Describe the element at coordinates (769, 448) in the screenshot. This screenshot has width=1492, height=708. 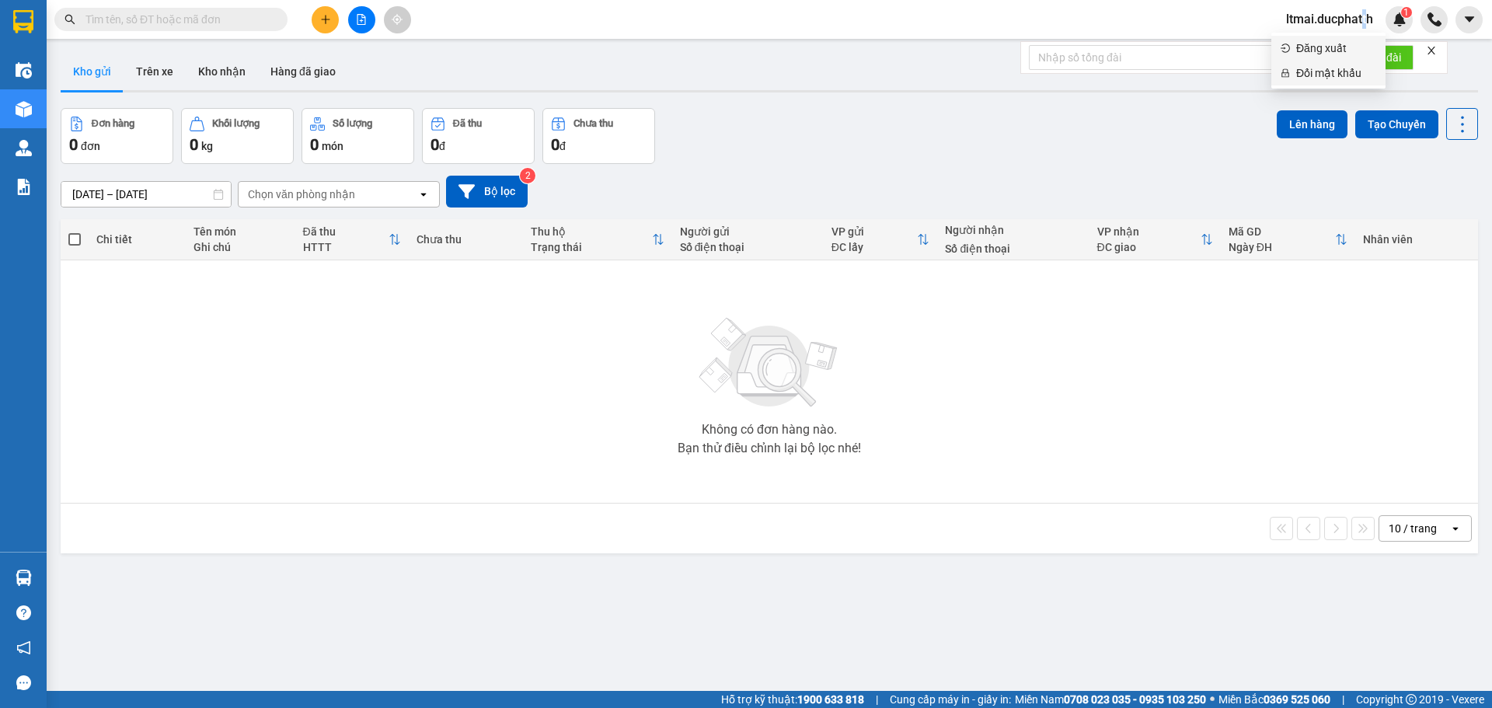
I see `div: Bạn thử điều chỉnh lại bộ lọc nhé!` at that location.